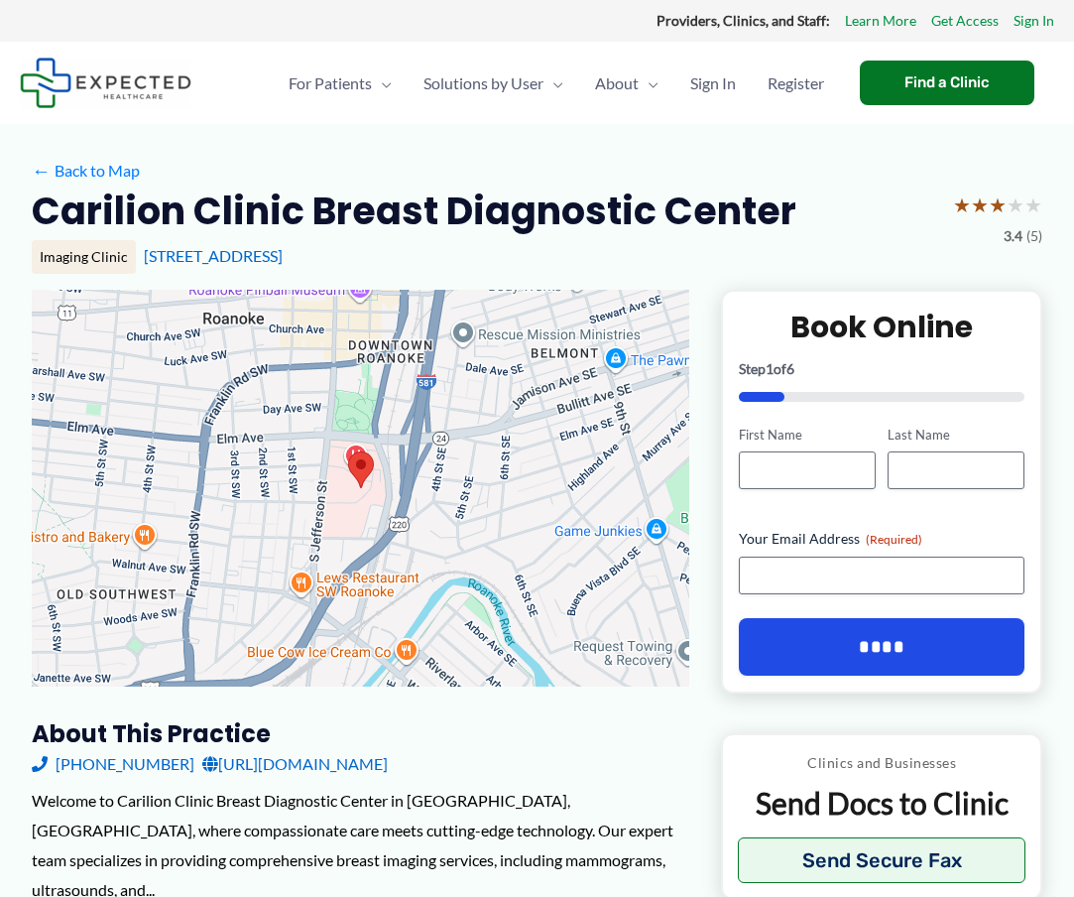  I want to click on label: Your Email Address, so click(882, 539).